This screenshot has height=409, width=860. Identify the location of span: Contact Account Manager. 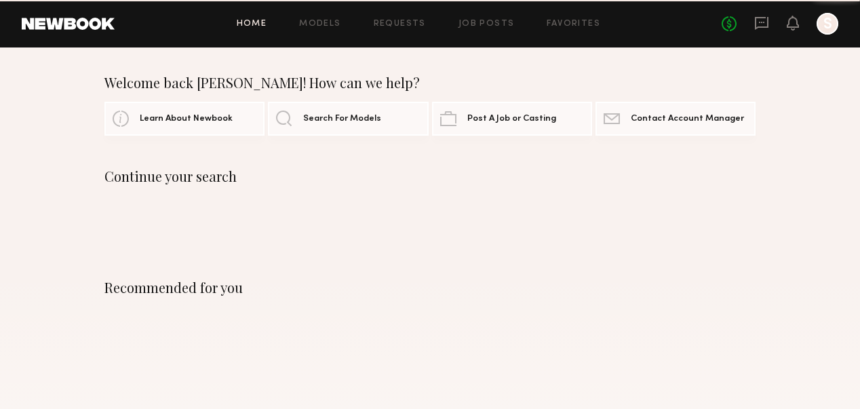
(687, 119).